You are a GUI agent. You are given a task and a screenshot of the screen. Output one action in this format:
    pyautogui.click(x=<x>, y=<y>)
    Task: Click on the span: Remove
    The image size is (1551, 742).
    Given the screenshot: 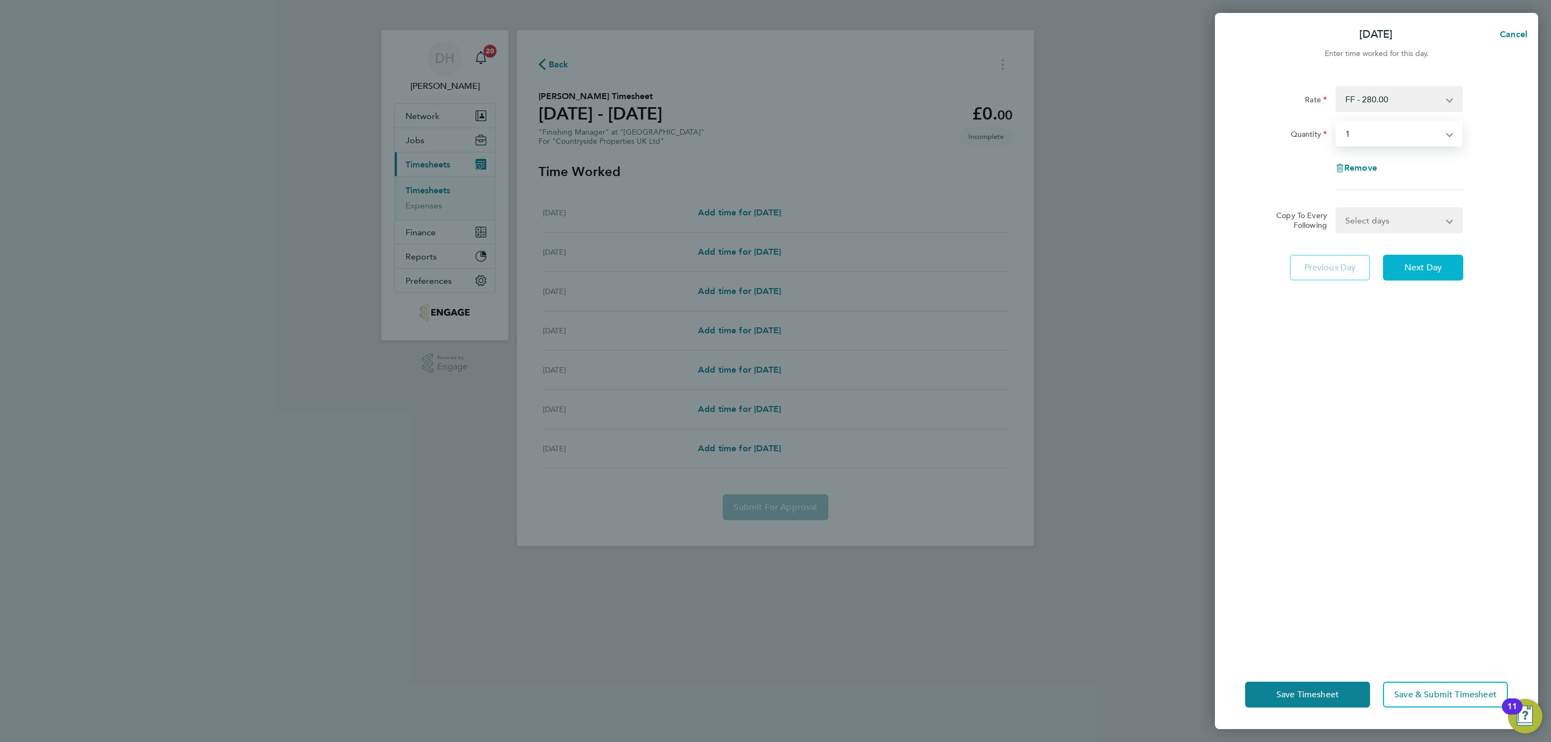 What is the action you would take?
    pyautogui.click(x=1360, y=167)
    